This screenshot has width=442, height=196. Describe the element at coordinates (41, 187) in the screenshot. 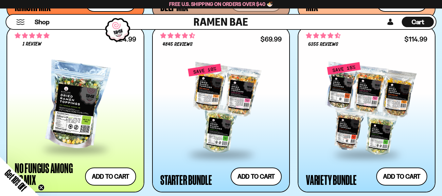

I see `button: Close teaser` at that location.